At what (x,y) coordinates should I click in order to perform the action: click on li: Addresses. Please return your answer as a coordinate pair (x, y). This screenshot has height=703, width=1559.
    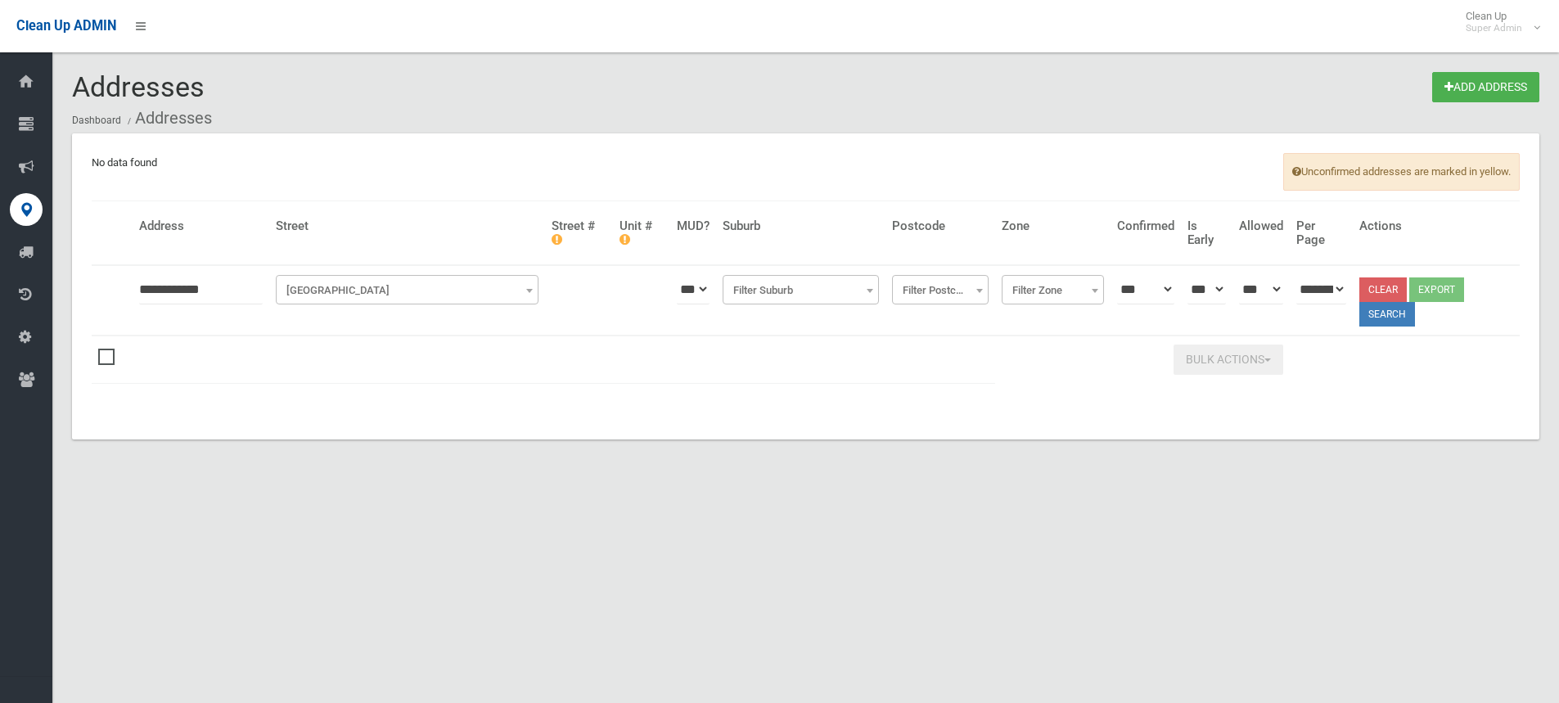
    Looking at the image, I should click on (168, 118).